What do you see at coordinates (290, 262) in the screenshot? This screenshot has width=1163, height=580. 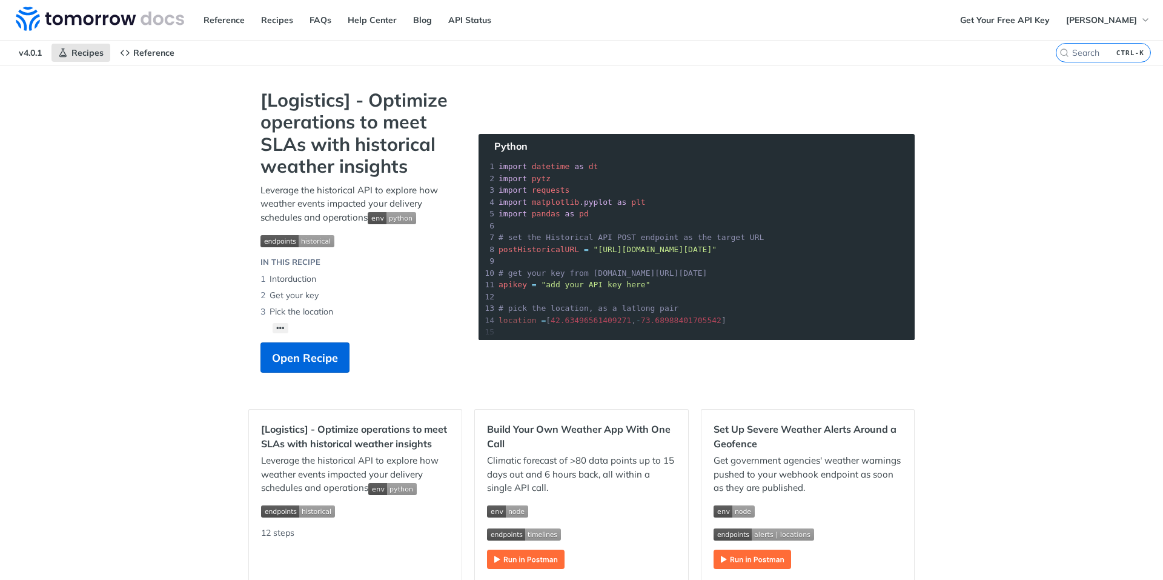 I see `div: In this Recipe` at bounding box center [290, 262].